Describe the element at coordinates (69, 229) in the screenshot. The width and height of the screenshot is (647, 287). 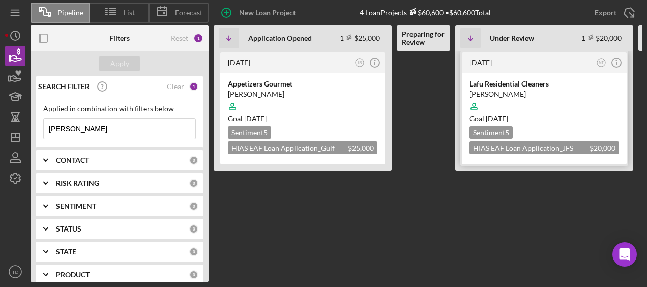
I see `b: STATUS` at that location.